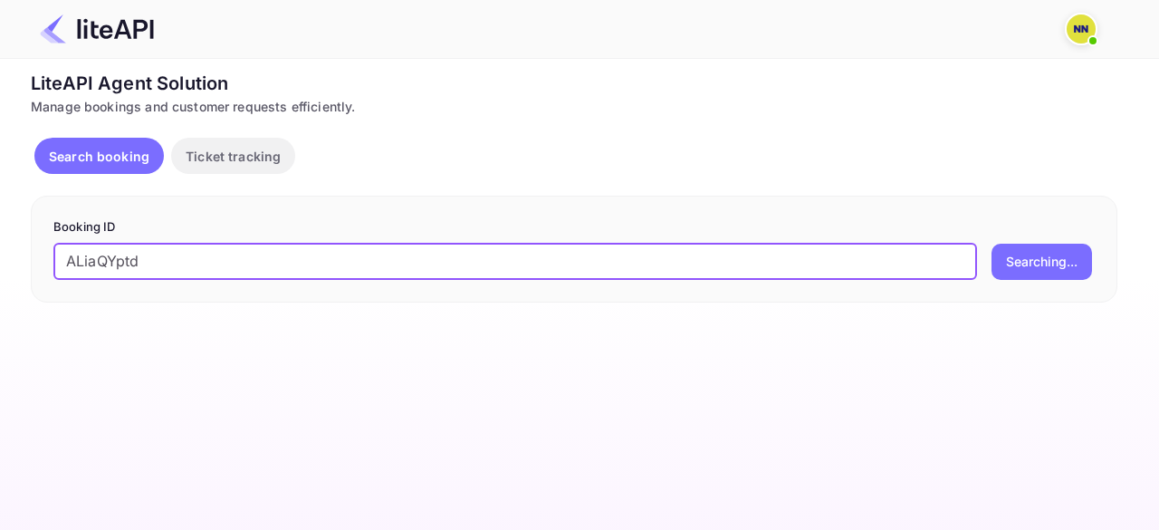 This screenshot has height=530, width=1159. What do you see at coordinates (574, 106) in the screenshot?
I see `div: Manage bookings and customer requests efficiently.` at bounding box center [574, 106].